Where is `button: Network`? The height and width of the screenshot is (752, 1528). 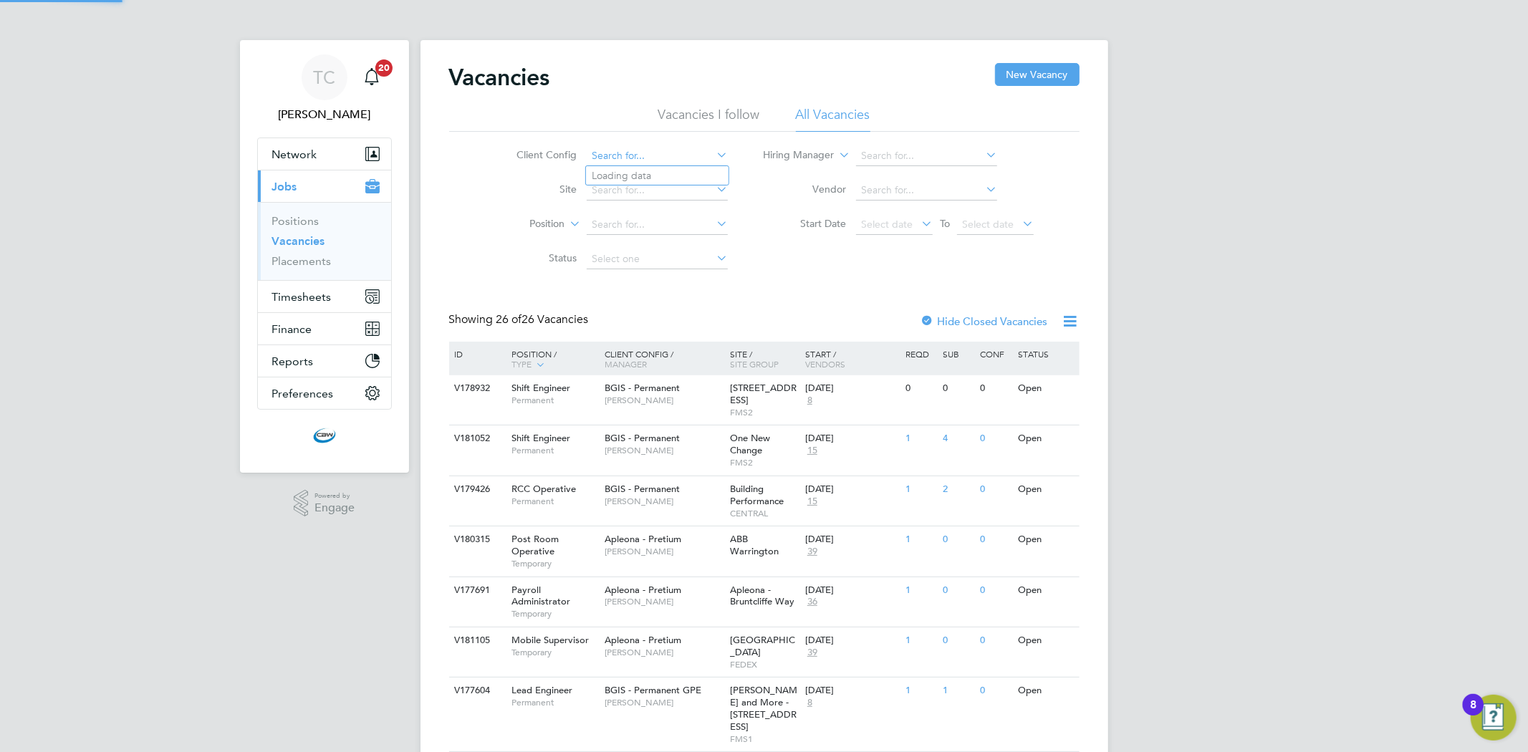 button: Network is located at coordinates (325, 154).